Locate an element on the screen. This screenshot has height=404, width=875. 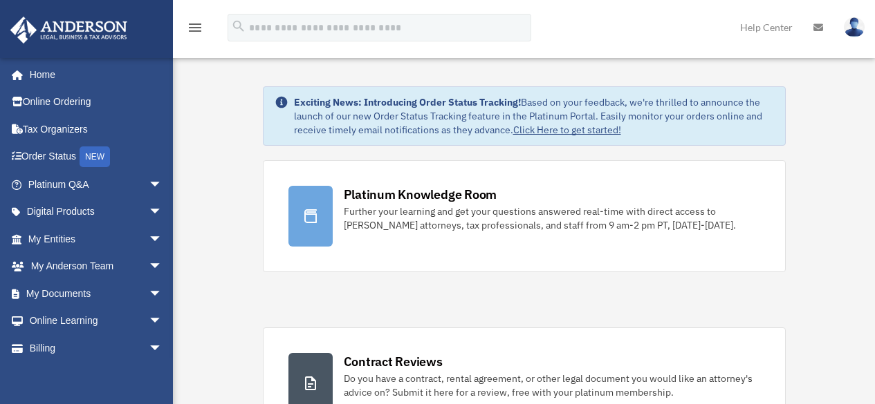
i: menu is located at coordinates (195, 28).